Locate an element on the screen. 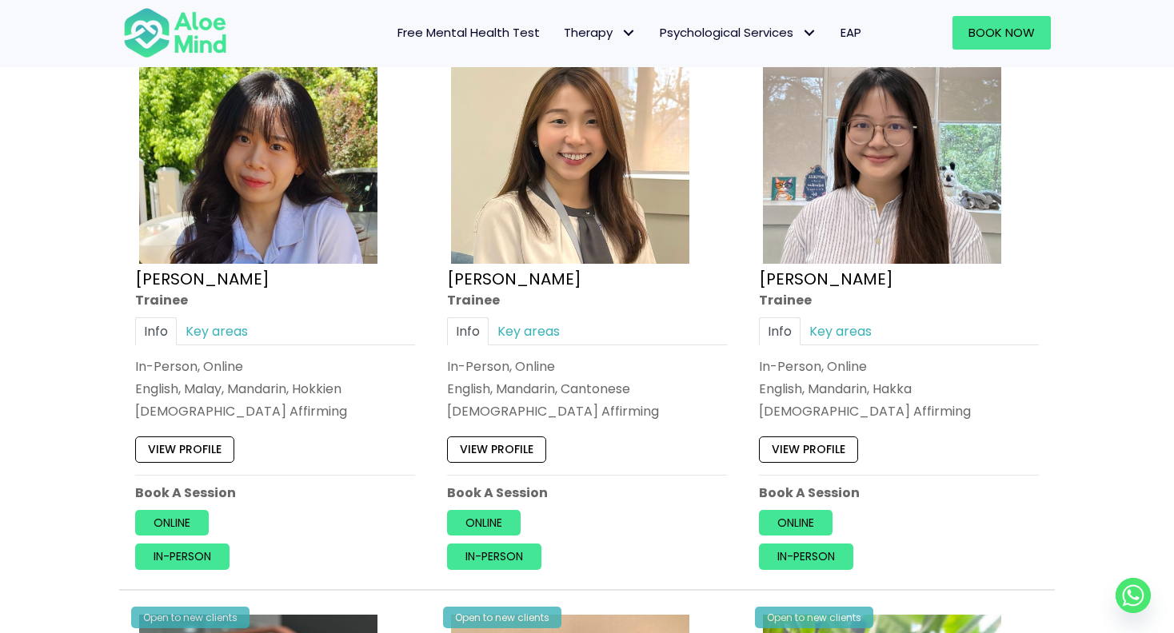  span: Psychological Services is located at coordinates (738, 32).